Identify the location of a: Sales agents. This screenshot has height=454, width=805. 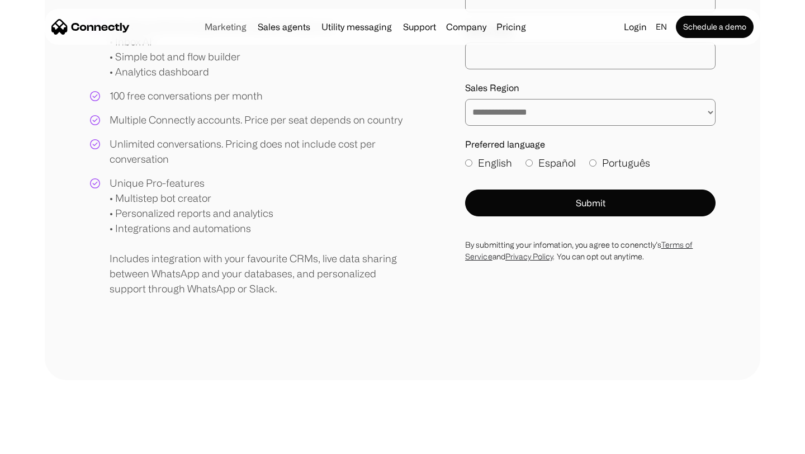
(284, 27).